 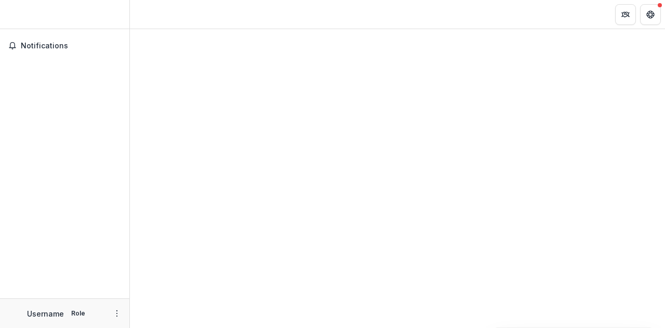 I want to click on button: More, so click(x=117, y=313).